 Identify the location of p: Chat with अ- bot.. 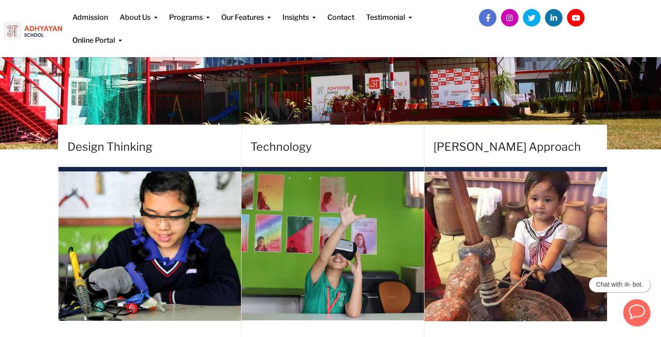
(619, 284).